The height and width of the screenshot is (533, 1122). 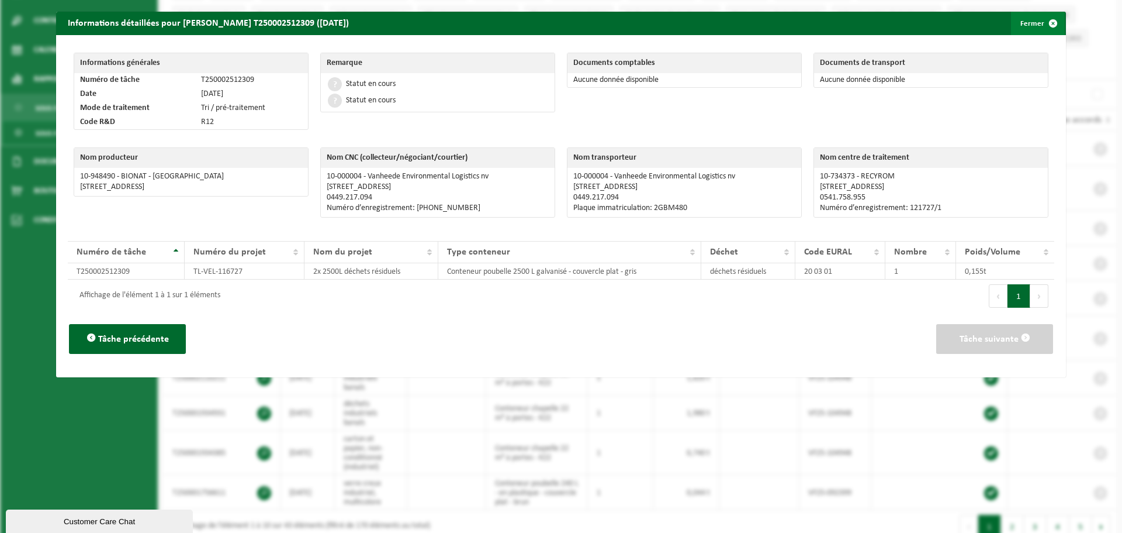 I want to click on span: Tâche suivante, so click(x=989, y=339).